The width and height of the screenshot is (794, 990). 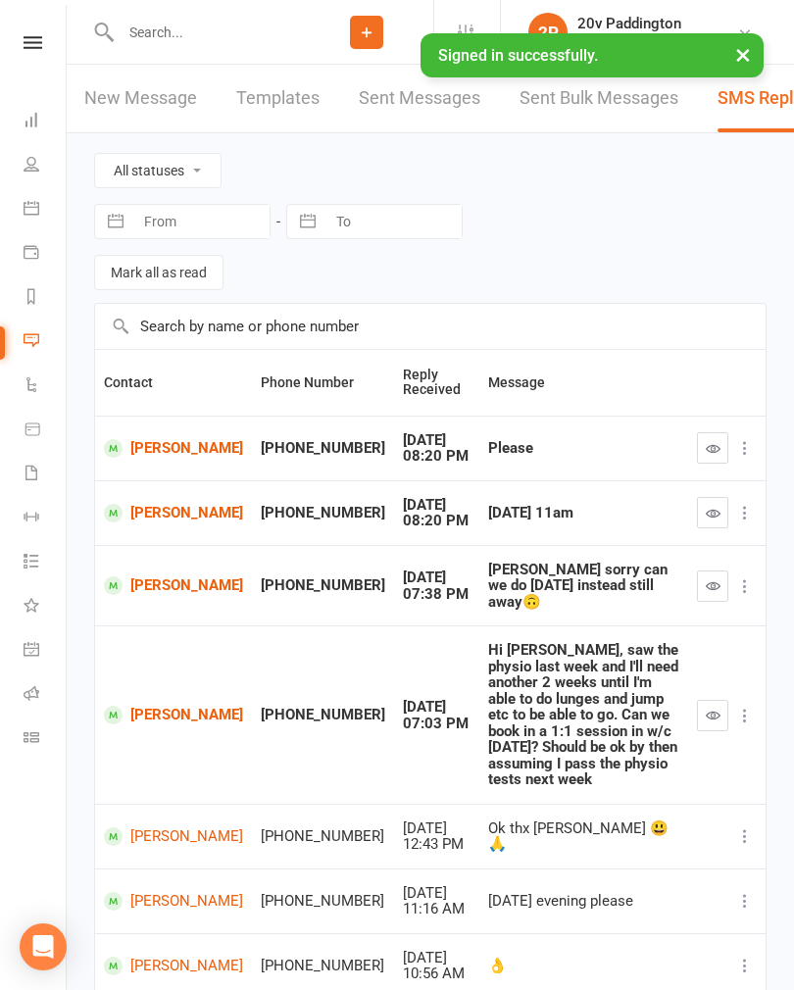 What do you see at coordinates (393, 222) in the screenshot?
I see `input: To` at bounding box center [393, 222].